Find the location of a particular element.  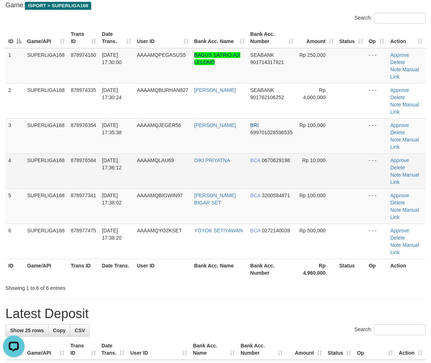

th: ID is located at coordinates (15, 269).